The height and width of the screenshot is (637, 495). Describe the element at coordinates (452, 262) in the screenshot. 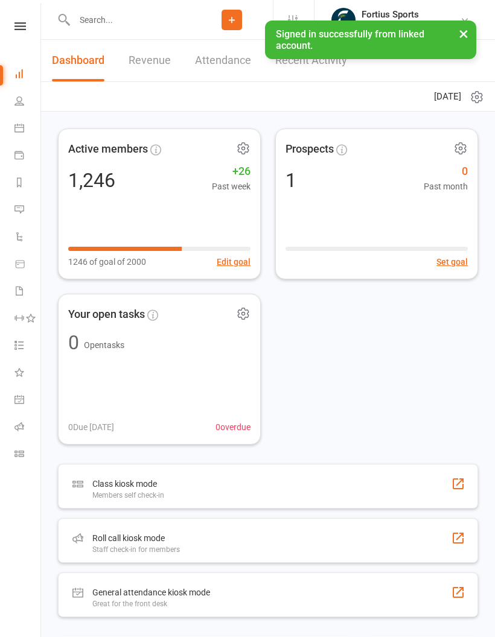

I see `button: Set goal` at that location.